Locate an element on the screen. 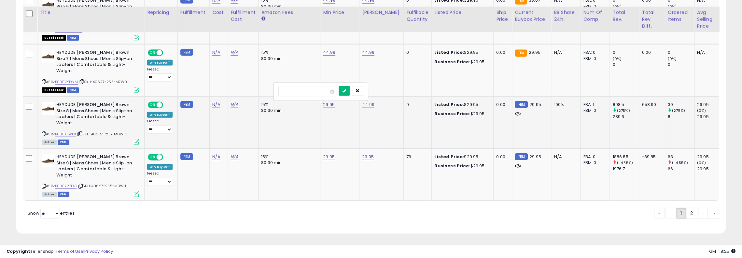  div: Total Rev. is located at coordinates (624, 16).